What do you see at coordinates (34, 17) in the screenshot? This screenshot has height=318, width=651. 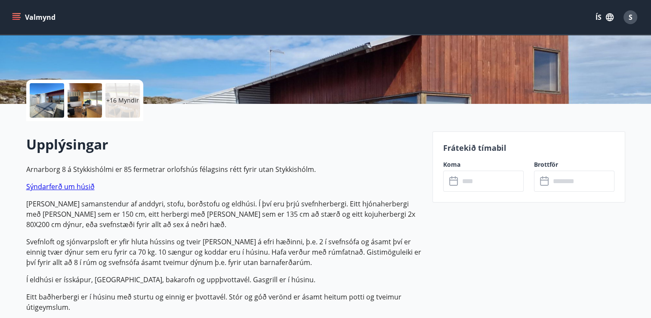 I see `button: menu` at bounding box center [34, 17].